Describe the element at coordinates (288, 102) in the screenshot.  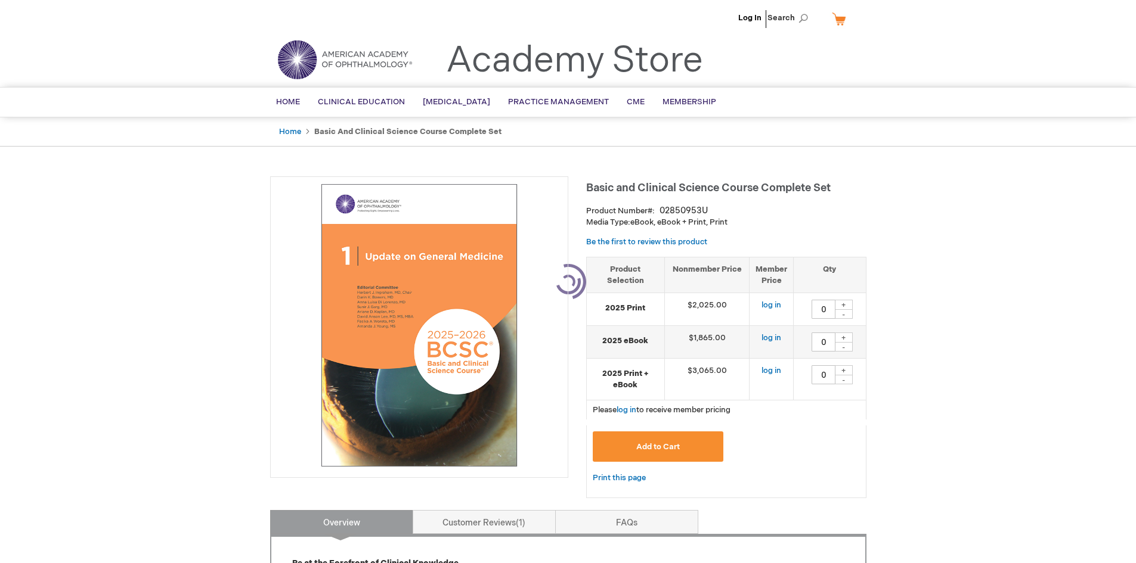
I see `span: Home` at that location.